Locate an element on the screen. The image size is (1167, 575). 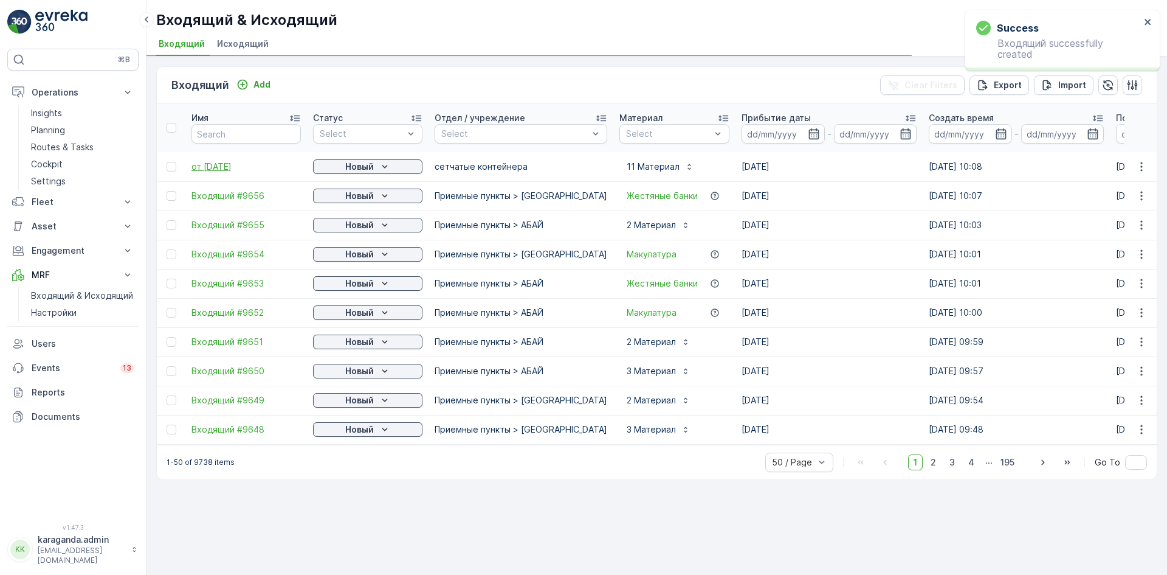
span: 2 is located at coordinates (933, 462).